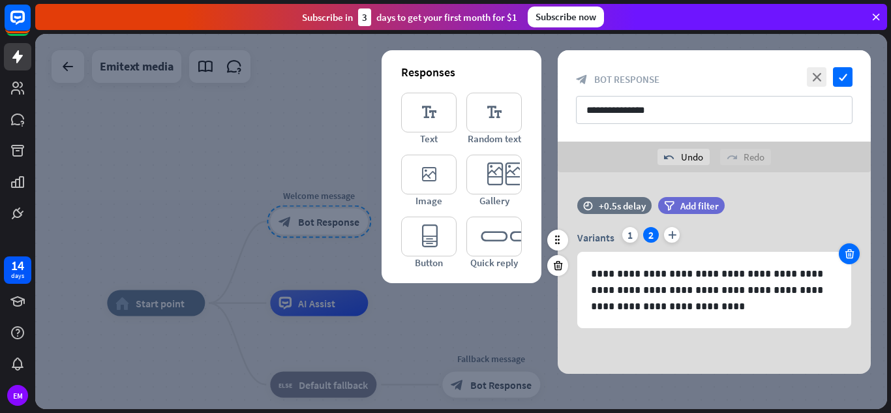 This screenshot has height=413, width=891. I want to click on i: undo, so click(669, 157).